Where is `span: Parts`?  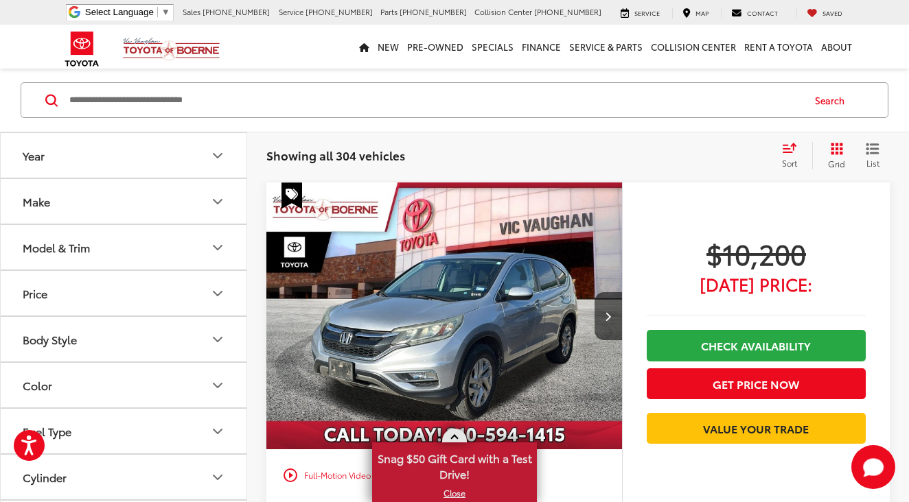
span: Parts is located at coordinates (388, 12).